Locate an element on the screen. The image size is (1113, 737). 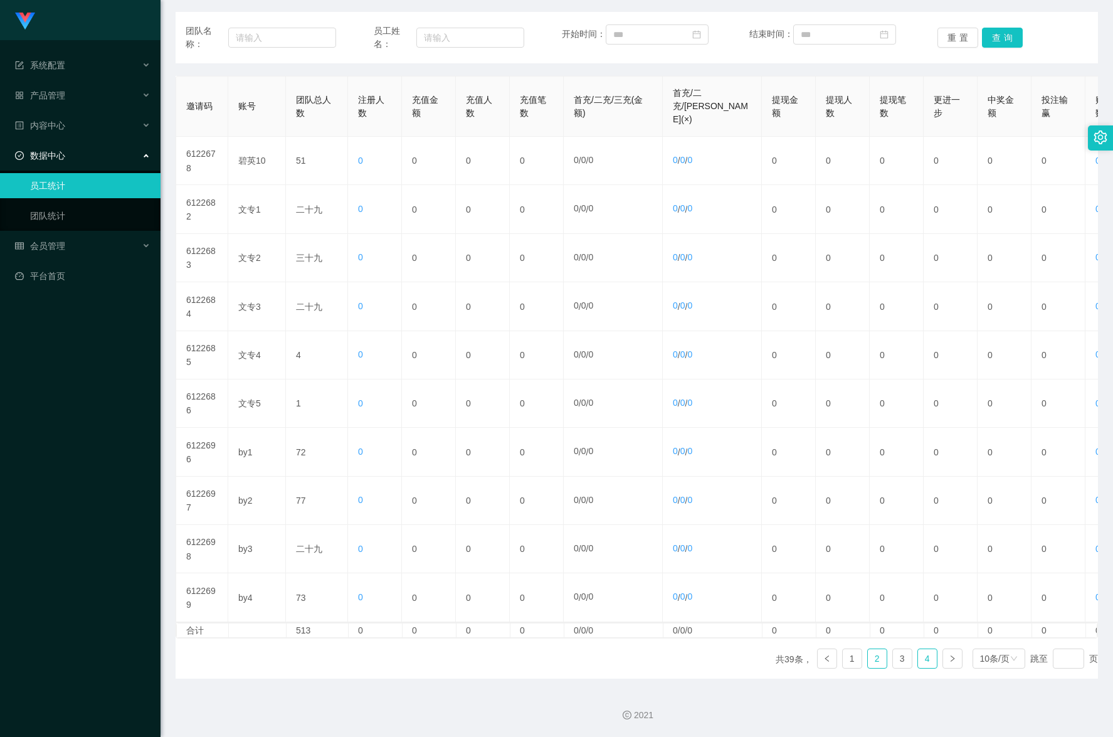
li: 4 is located at coordinates (928, 659).